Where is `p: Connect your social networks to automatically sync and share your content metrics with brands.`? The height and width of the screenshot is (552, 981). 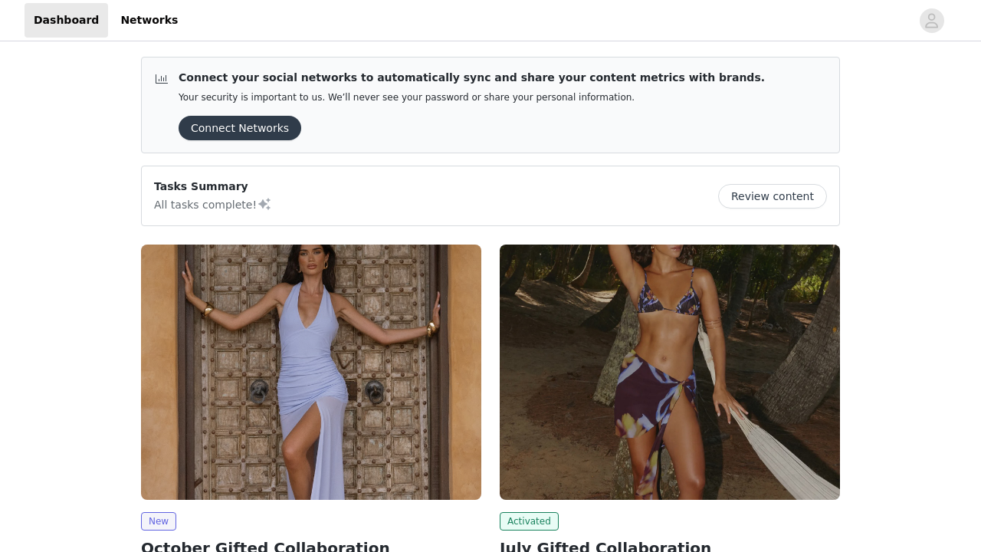
p: Connect your social networks to automatically sync and share your content metrics with brands. is located at coordinates (471, 77).